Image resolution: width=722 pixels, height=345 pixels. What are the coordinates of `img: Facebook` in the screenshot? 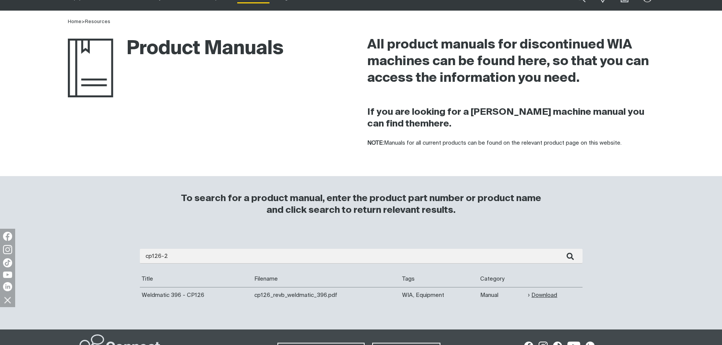 It's located at (8, 236).